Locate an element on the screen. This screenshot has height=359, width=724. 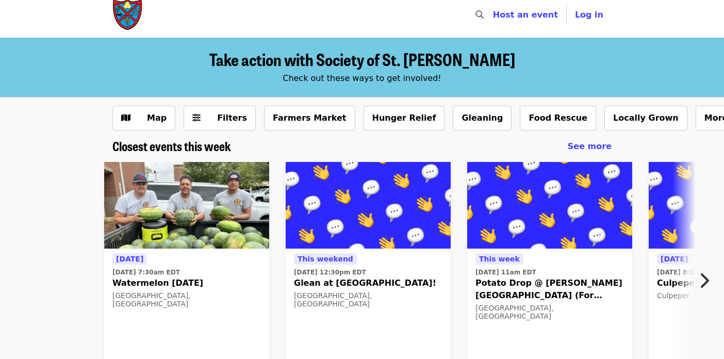
span: Filters is located at coordinates (232, 118).